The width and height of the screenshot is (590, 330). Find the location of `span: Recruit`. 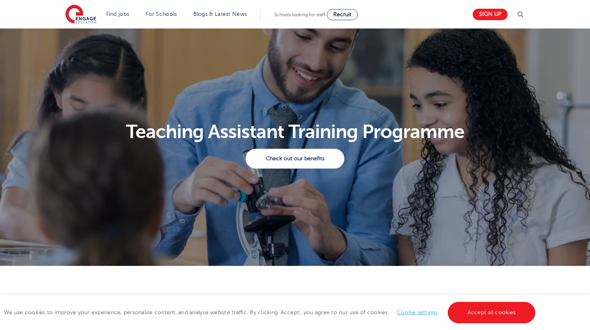

span: Recruit is located at coordinates (342, 14).